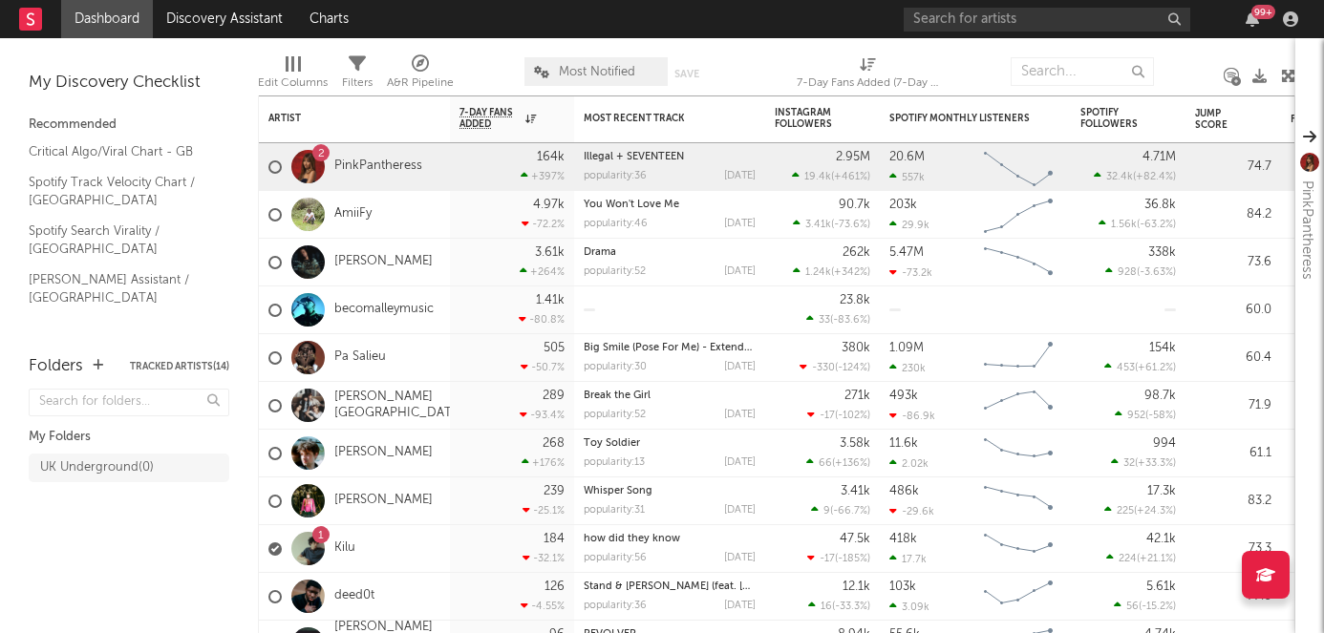  Describe the element at coordinates (903, 539) in the screenshot. I see `div: 418k` at that location.